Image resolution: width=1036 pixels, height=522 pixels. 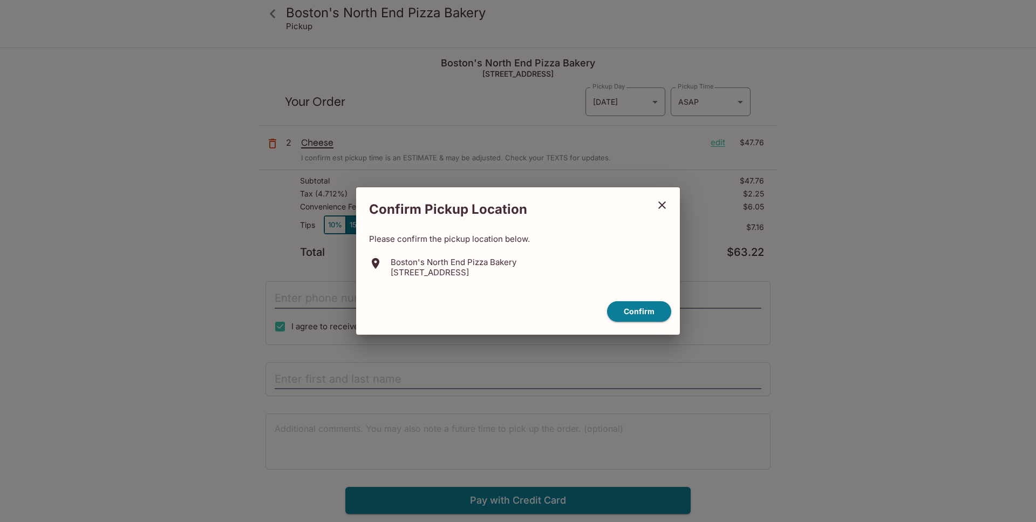 I want to click on p: Boston's North End Pizza Bakery, so click(x=453, y=262).